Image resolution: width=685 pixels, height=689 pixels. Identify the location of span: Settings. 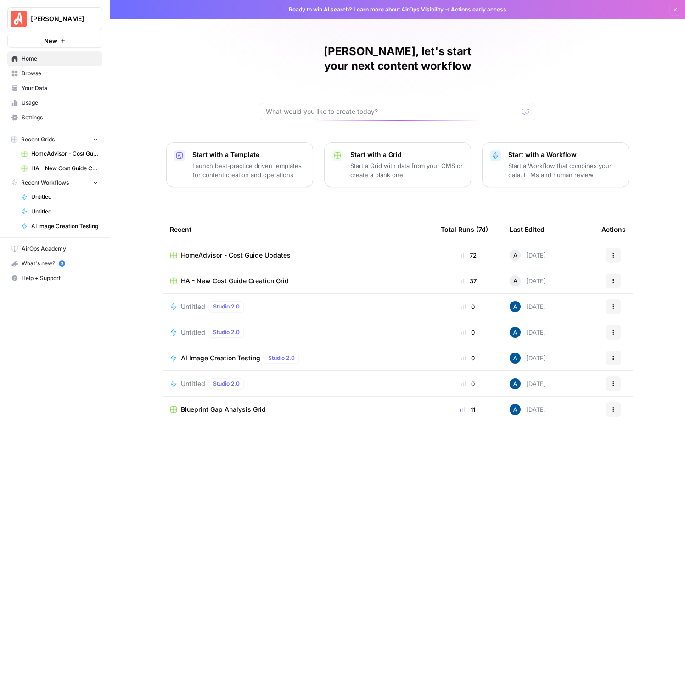
(60, 118).